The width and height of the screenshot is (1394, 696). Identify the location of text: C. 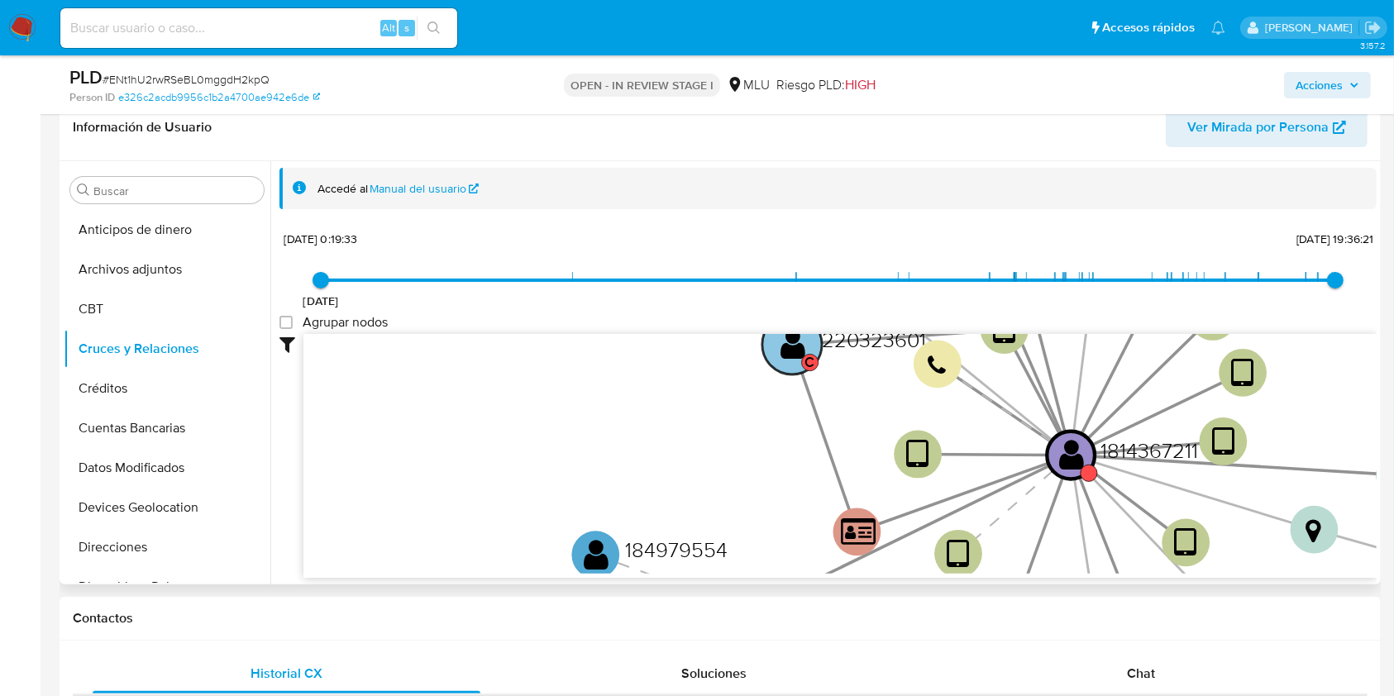
(810, 361).